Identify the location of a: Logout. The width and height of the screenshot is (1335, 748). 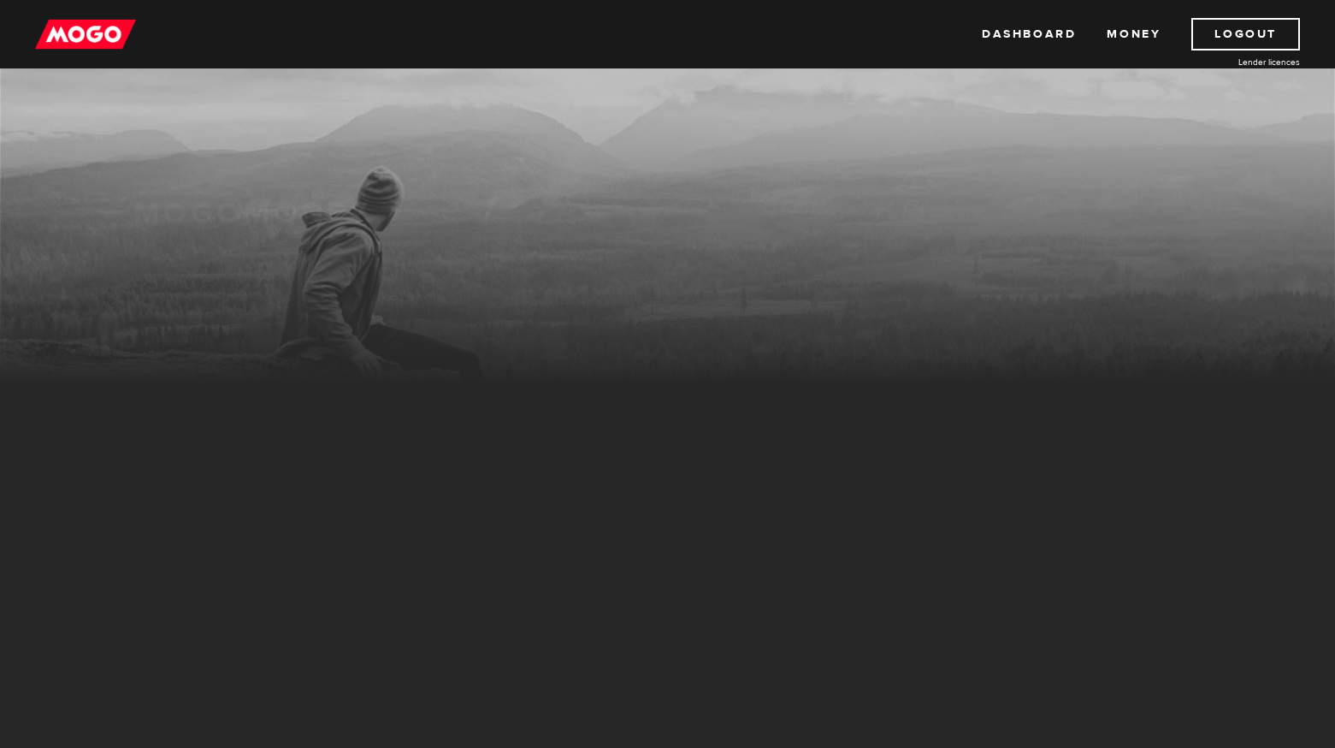
(1246, 34).